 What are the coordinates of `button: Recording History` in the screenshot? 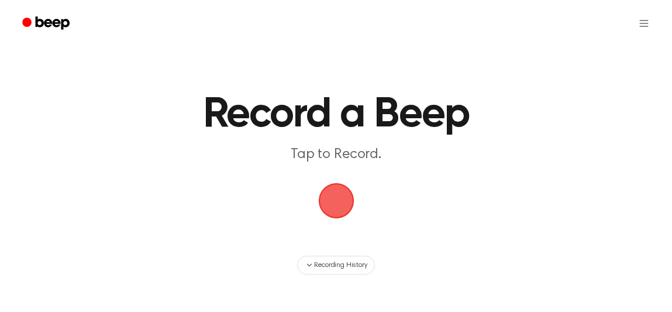 It's located at (336, 265).